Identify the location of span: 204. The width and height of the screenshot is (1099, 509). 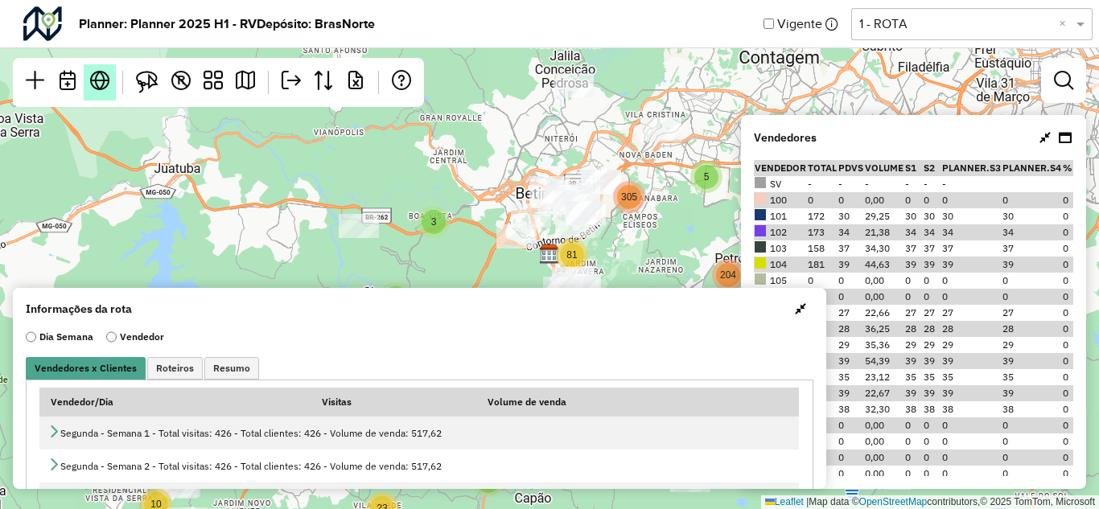
(728, 275).